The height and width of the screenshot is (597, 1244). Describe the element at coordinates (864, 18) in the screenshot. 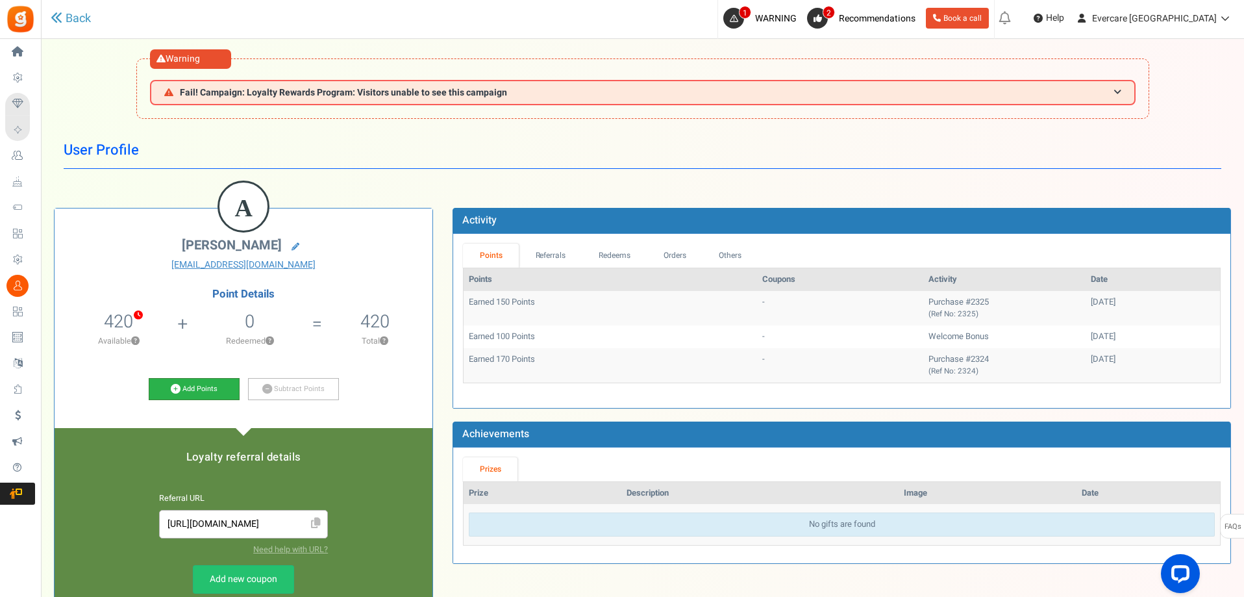

I see `a: 2 Recommendations` at that location.